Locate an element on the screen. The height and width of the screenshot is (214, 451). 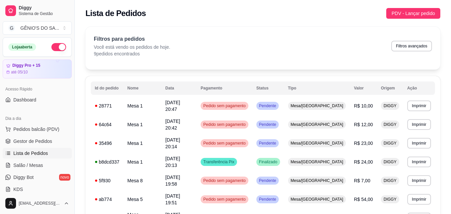
p: 9 pedidos encontrados is located at coordinates (132, 54).